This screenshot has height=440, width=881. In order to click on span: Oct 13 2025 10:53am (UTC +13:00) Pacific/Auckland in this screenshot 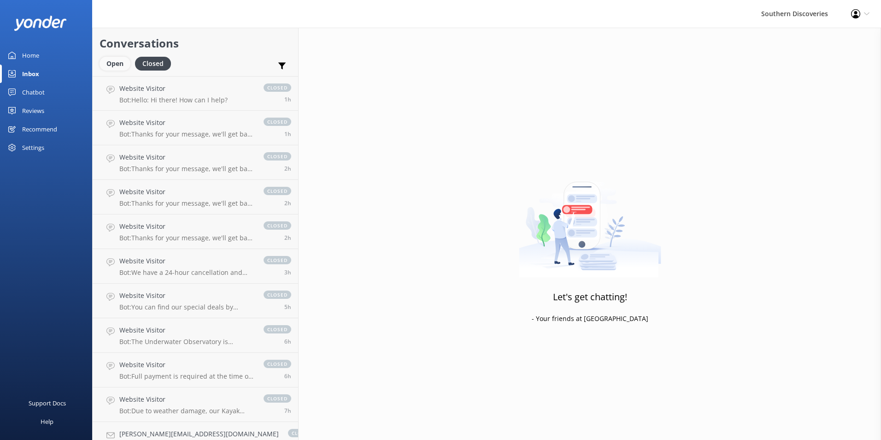, I will do `click(288, 203)`.